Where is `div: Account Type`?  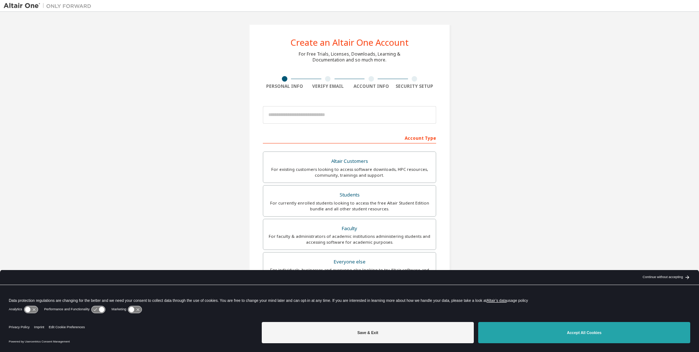
div: Account Type is located at coordinates (349, 137).